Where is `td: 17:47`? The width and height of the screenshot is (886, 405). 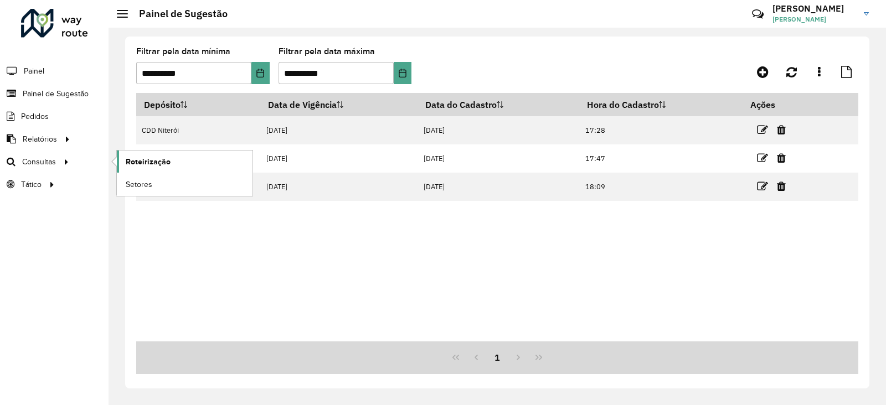
td: 17:47 is located at coordinates (661, 158).